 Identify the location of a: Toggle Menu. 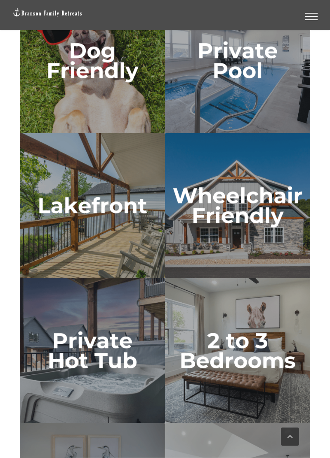
(311, 16).